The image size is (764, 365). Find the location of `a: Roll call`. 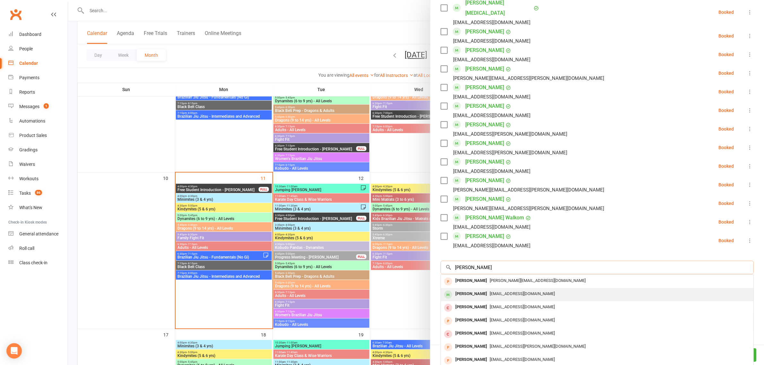

a: Roll call is located at coordinates (38, 248).